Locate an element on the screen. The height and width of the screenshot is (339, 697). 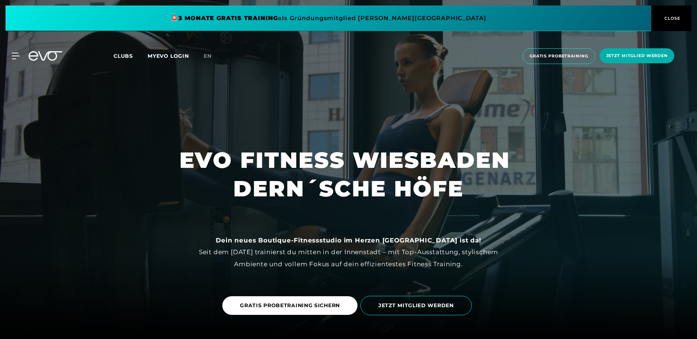
a: JETZT MITGLIED WERDEN is located at coordinates (418, 306).